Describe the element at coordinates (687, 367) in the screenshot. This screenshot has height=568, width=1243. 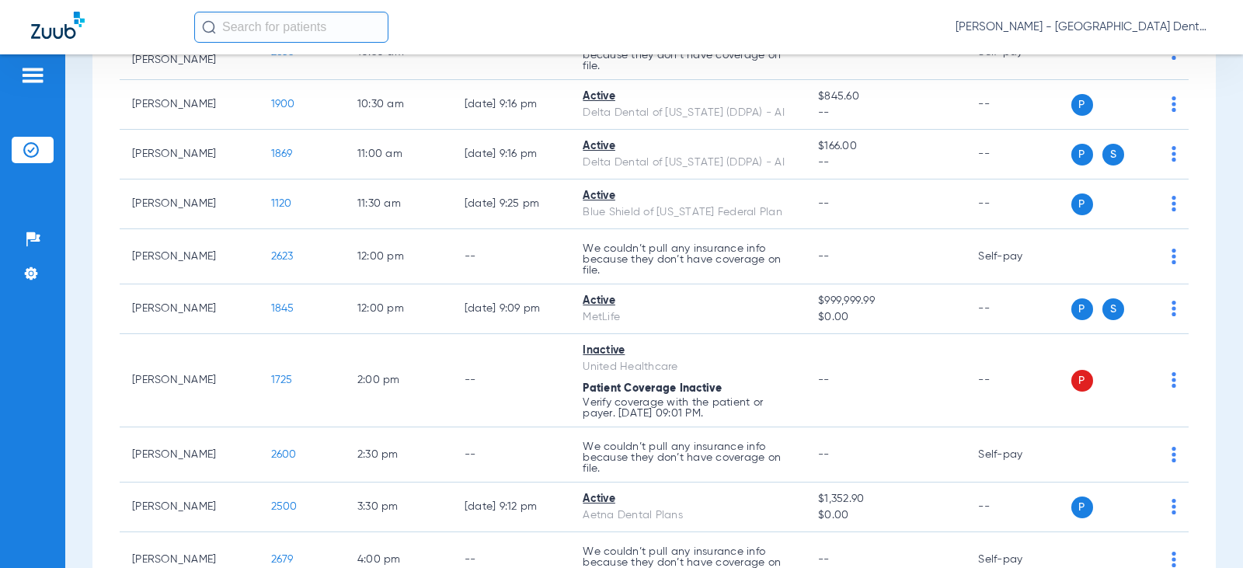
I see `div: United Healthcare` at that location.